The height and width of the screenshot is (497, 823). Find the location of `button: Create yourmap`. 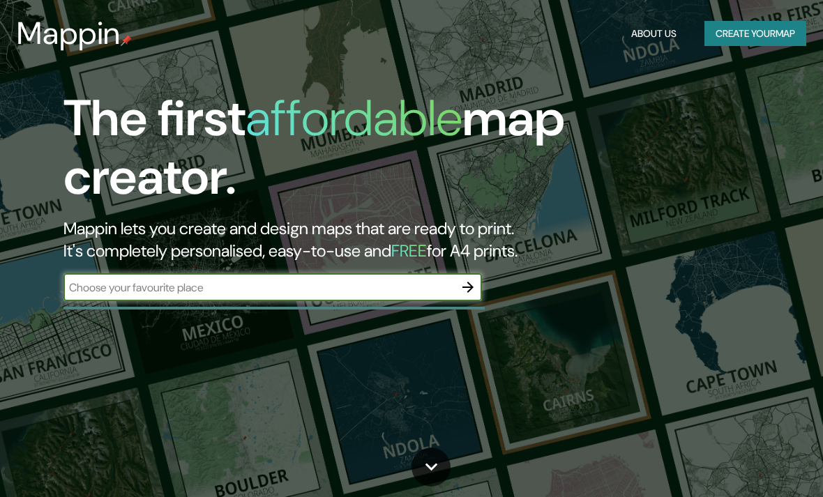

button: Create yourmap is located at coordinates (756, 33).